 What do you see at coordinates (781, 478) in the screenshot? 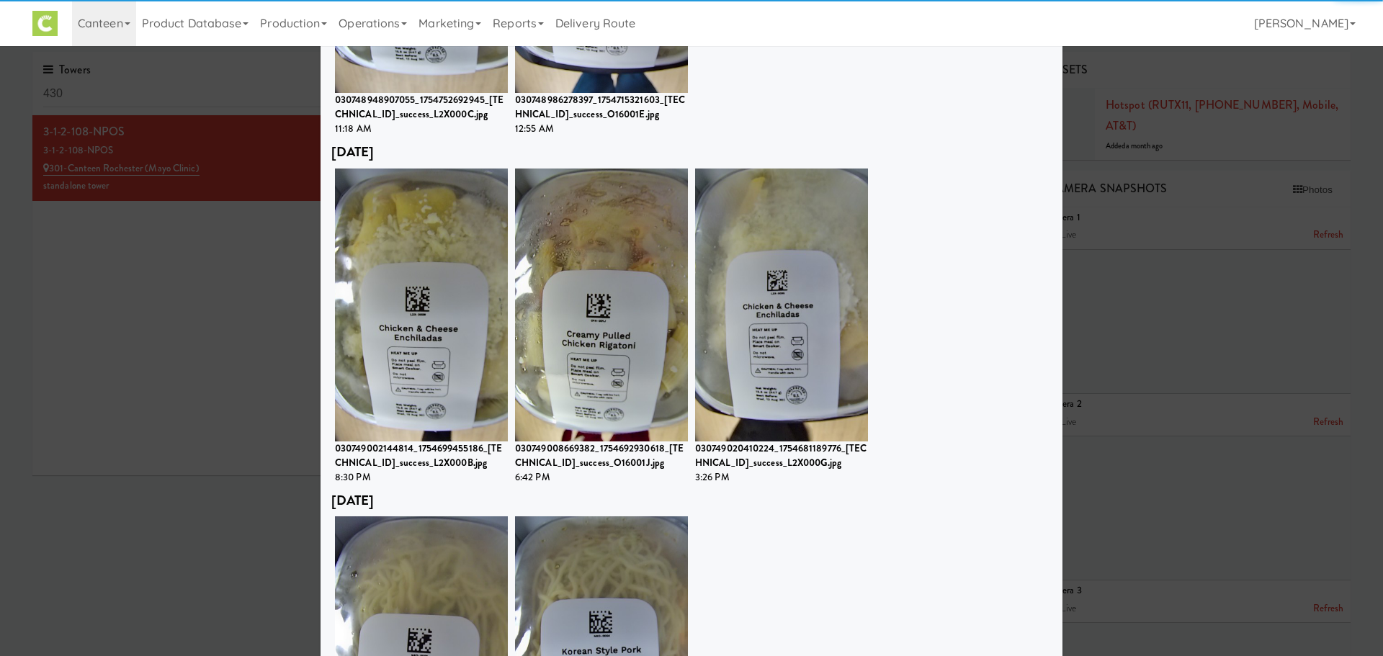
I see `div: 3:26 PM` at bounding box center [781, 478].